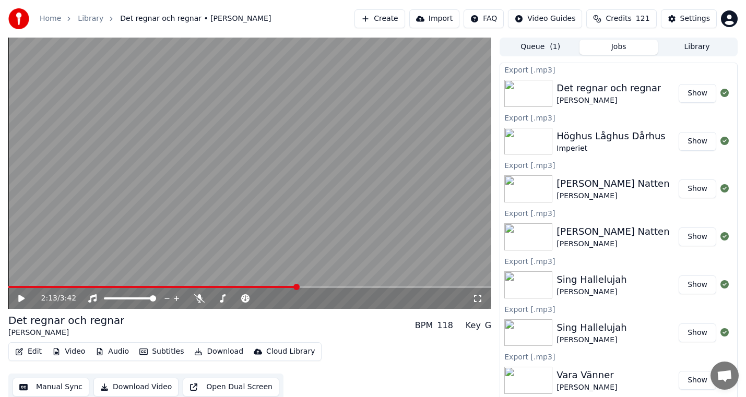  What do you see at coordinates (695, 19) in the screenshot?
I see `div: Settings` at bounding box center [695, 19].